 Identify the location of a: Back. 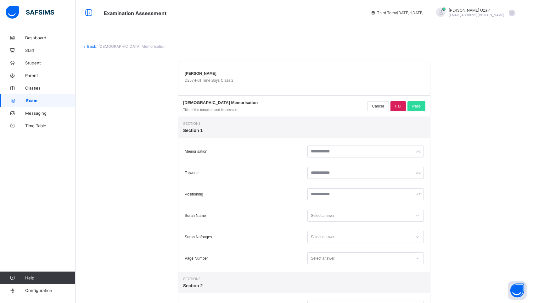
(92, 46).